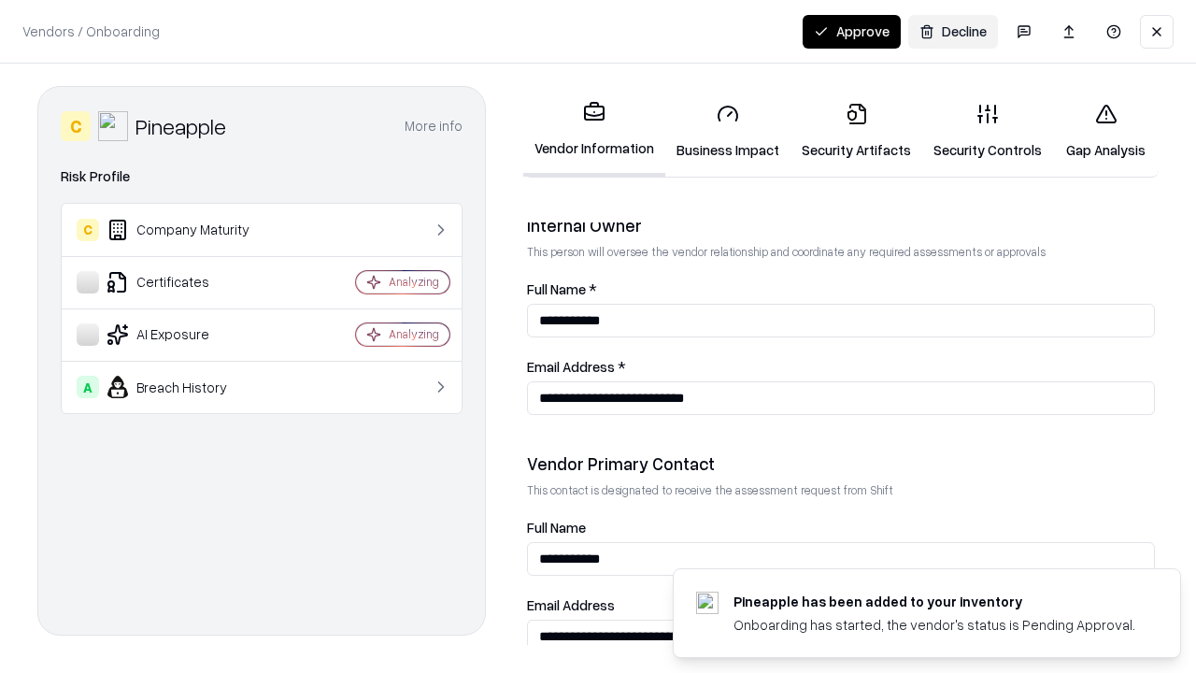  I want to click on p: This contact is designated to receive the assessment request from Shift, so click(841, 490).